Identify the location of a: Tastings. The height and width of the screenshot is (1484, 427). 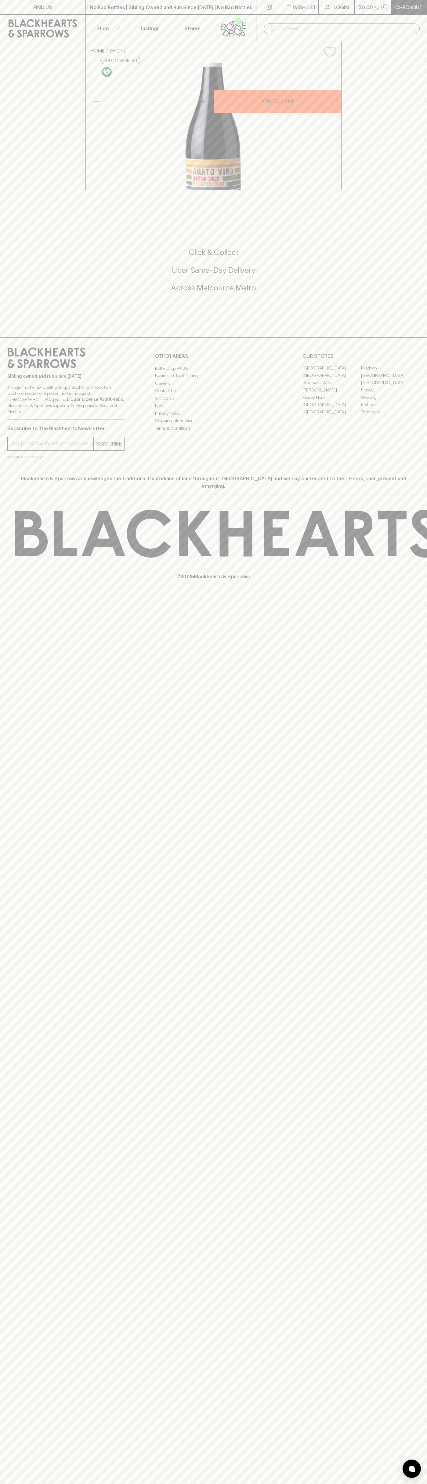
(150, 28).